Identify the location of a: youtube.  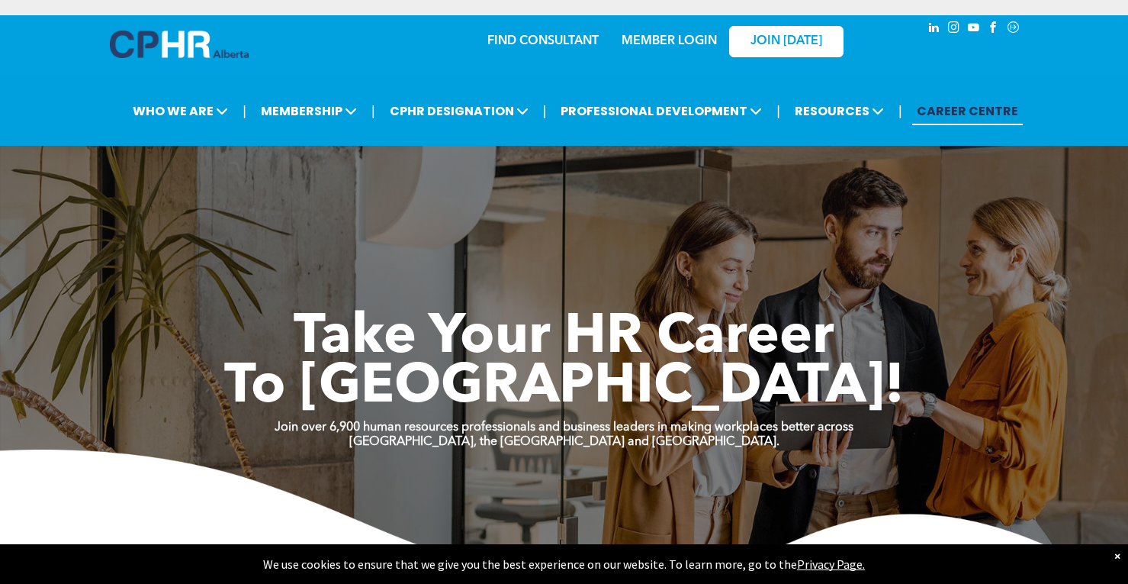
(974, 29).